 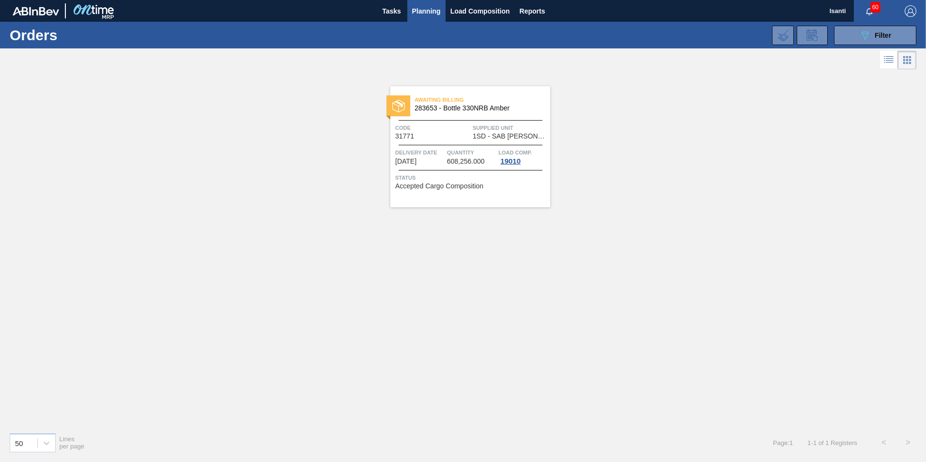 I want to click on div: Import Order Negotiation, so click(x=783, y=35).